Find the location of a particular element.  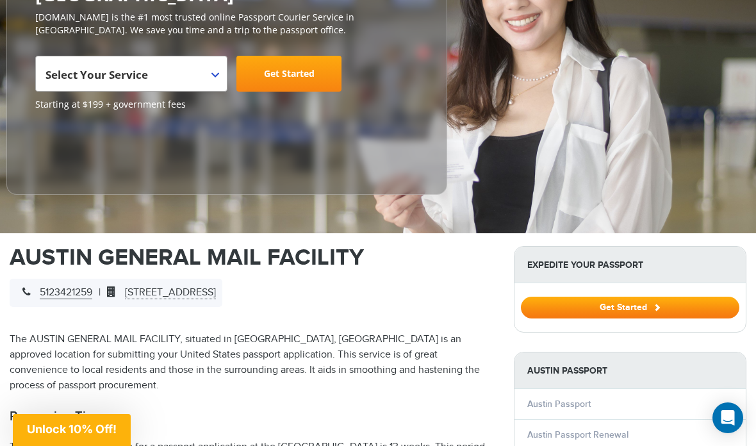

button: Get Started is located at coordinates (630, 307).